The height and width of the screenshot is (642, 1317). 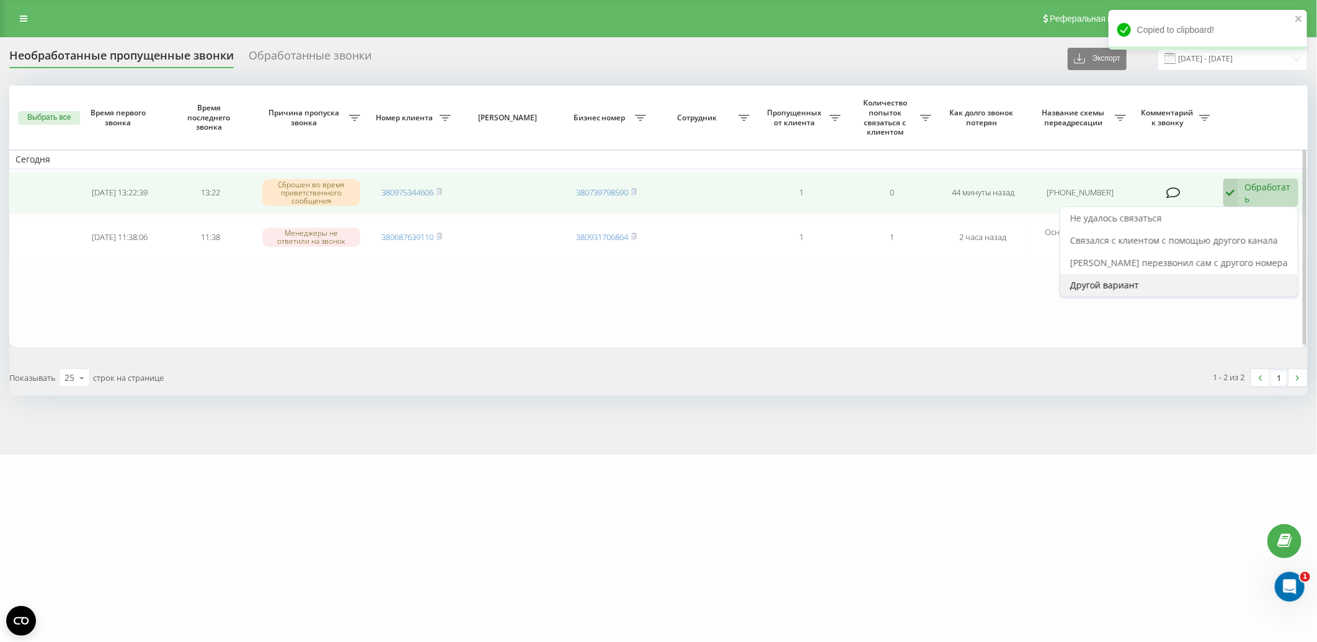 What do you see at coordinates (982, 237) in the screenshot?
I see `td: 2 часа назад` at bounding box center [982, 237].